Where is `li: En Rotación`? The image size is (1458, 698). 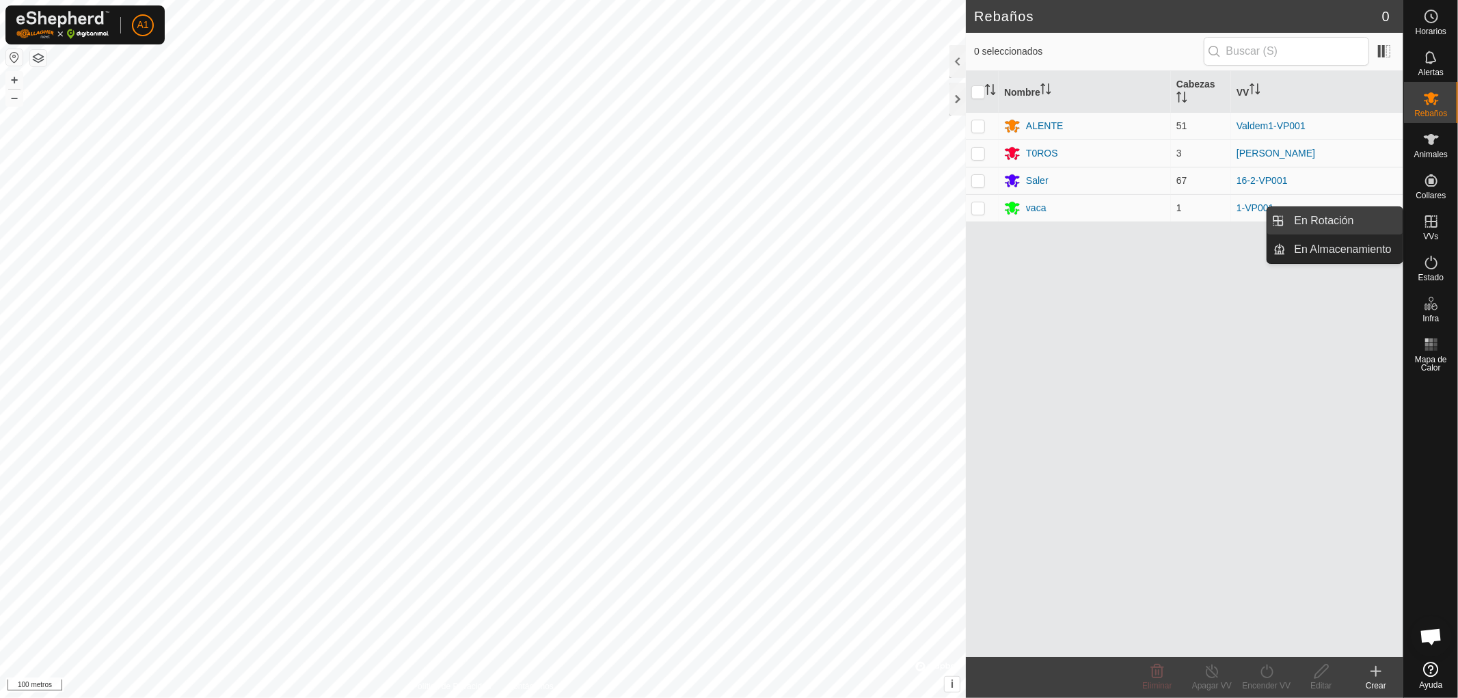 li: En Rotación is located at coordinates (1335, 221).